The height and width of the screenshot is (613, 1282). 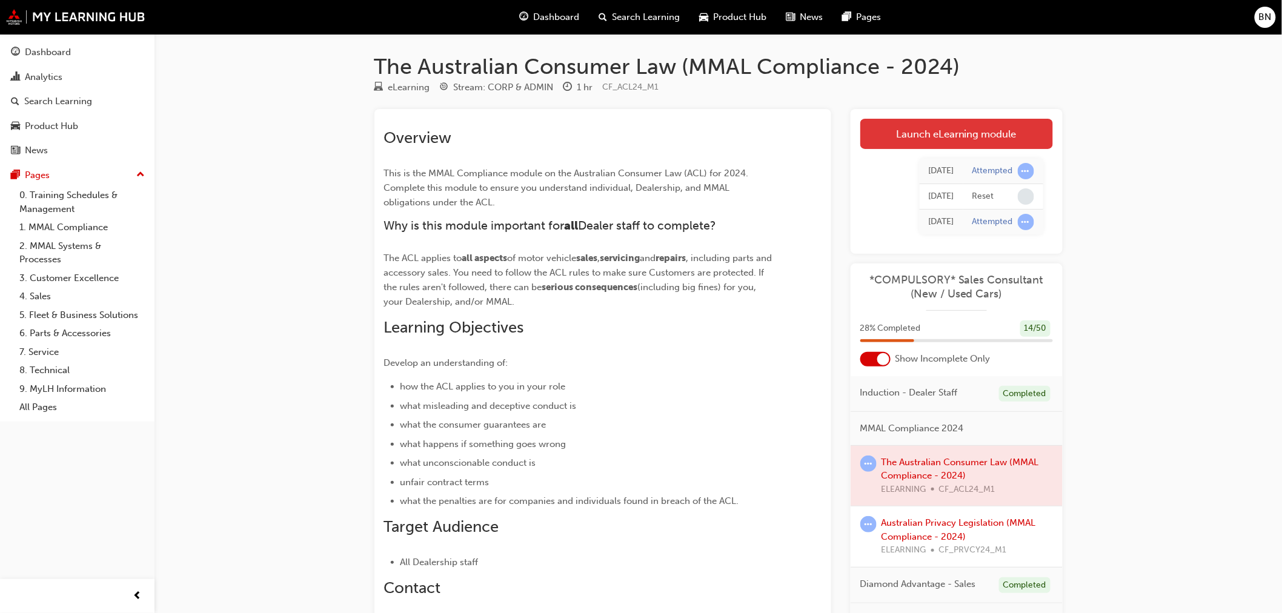 What do you see at coordinates (571, 225) in the screenshot?
I see `span: all` at bounding box center [571, 225].